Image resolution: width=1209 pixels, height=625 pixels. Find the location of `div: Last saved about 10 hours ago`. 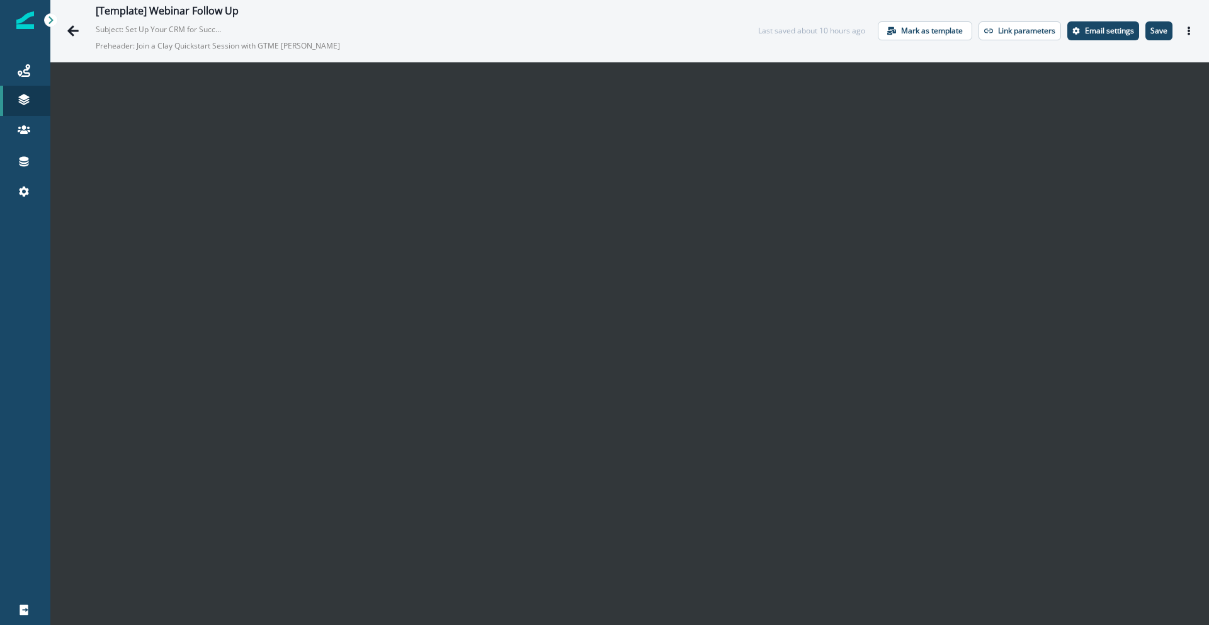

div: Last saved about 10 hours ago is located at coordinates (812, 31).